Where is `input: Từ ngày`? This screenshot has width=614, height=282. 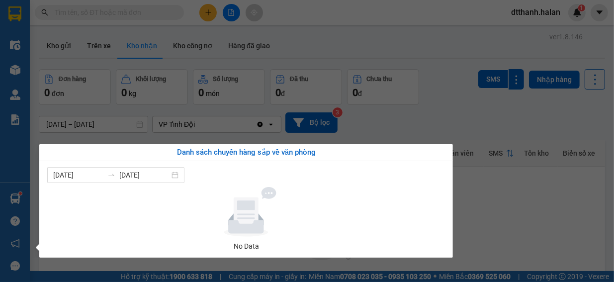 input: Từ ngày is located at coordinates (78, 175).